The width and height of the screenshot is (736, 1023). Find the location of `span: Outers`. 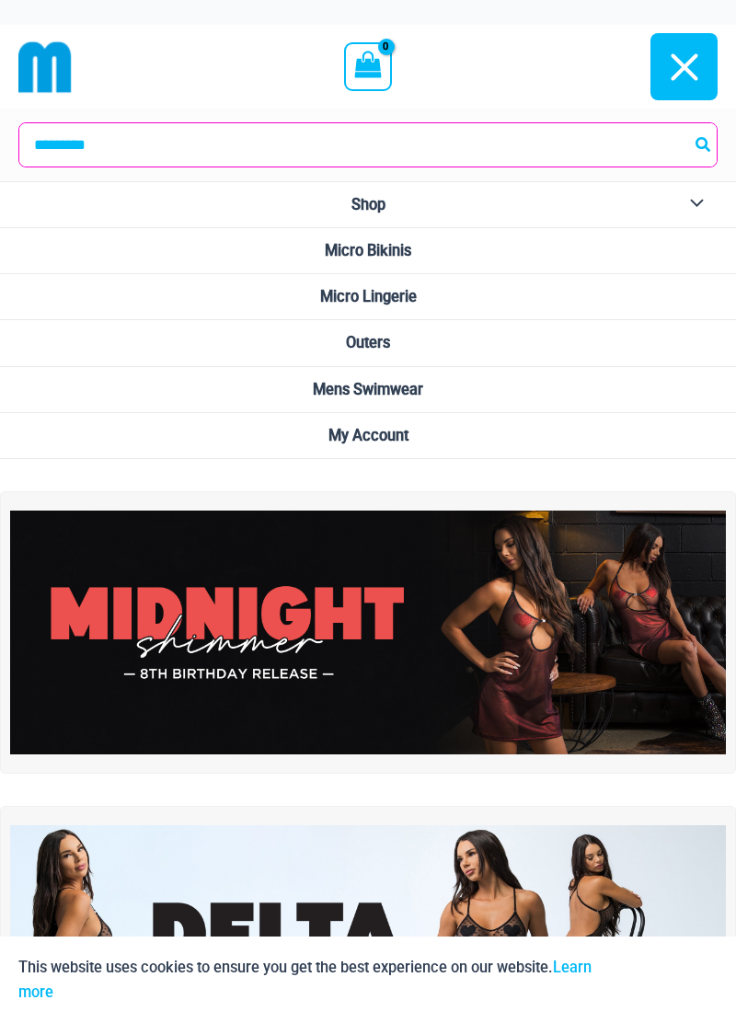

span: Outers is located at coordinates (368, 342).